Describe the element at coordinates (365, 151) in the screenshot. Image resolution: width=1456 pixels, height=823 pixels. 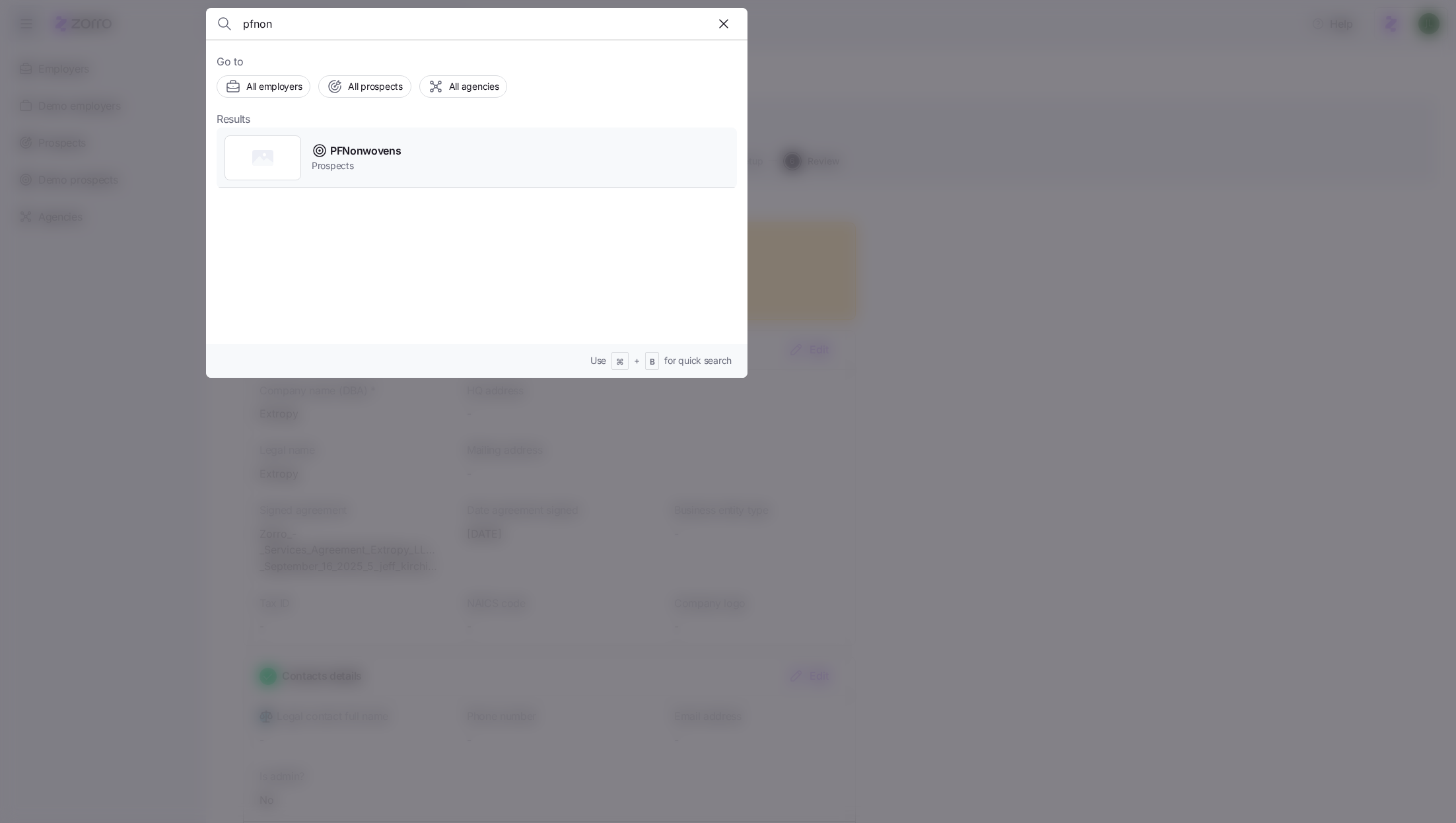
I see `span: PFNonwovens` at that location.